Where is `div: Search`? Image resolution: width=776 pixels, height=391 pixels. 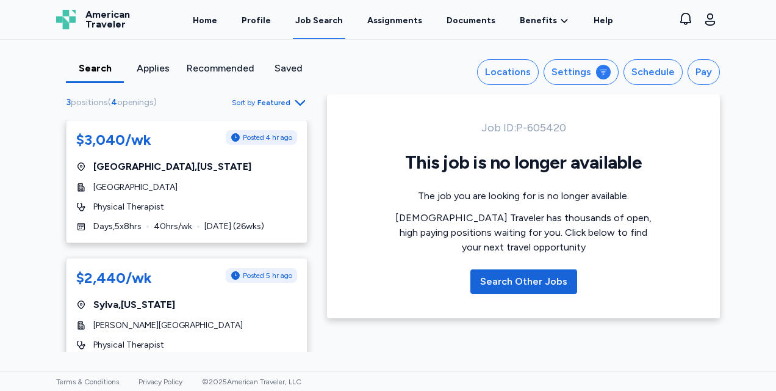
div: Search is located at coordinates (95, 68).